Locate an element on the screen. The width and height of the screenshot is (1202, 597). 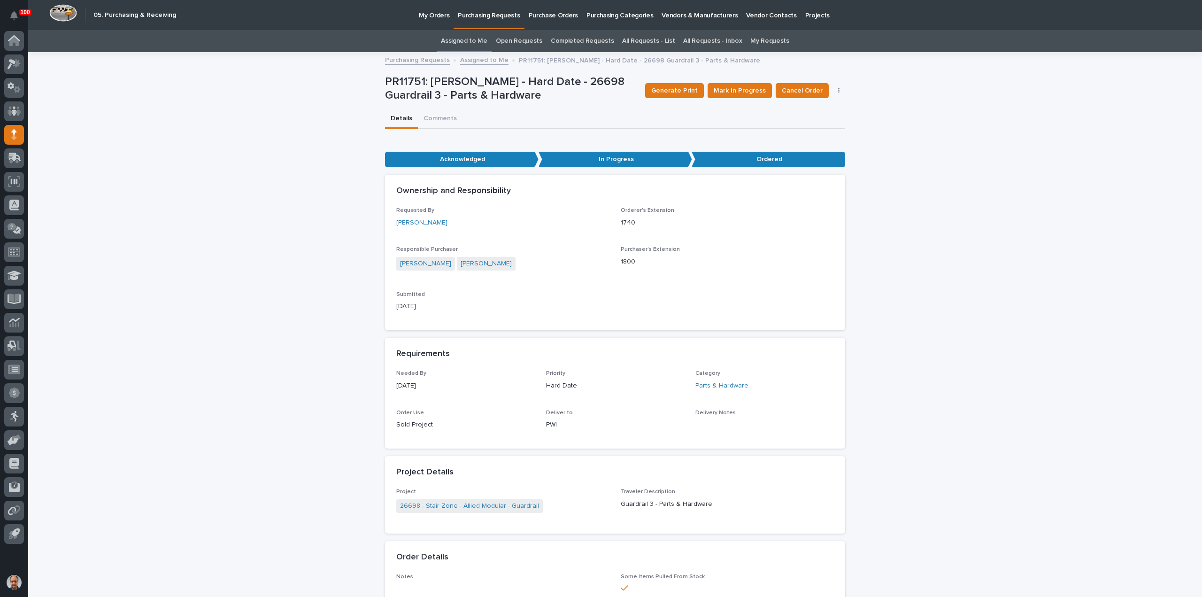
button: users-avatar is located at coordinates (14, 582).